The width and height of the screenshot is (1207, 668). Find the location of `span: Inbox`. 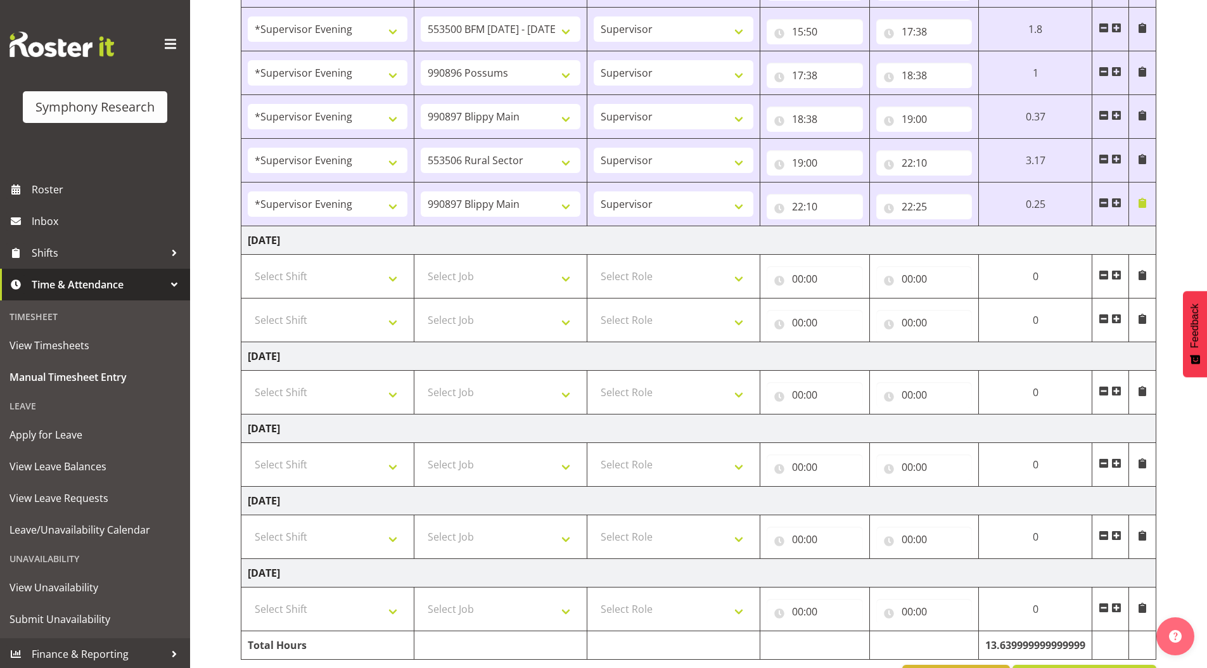

span: Inbox is located at coordinates (108, 221).